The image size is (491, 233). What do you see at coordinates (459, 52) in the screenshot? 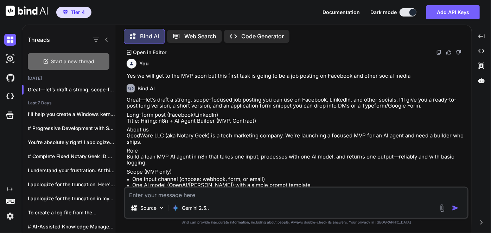
I see `img: dislike` at bounding box center [459, 52].